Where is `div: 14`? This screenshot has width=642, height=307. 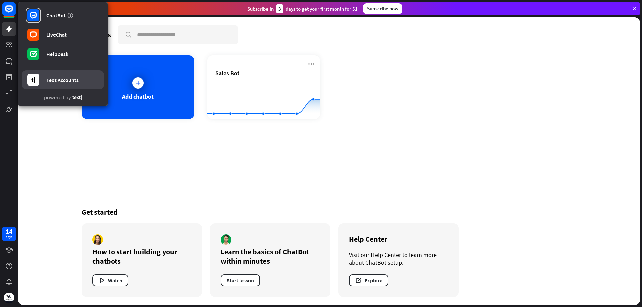 div: 14 is located at coordinates (9, 232).